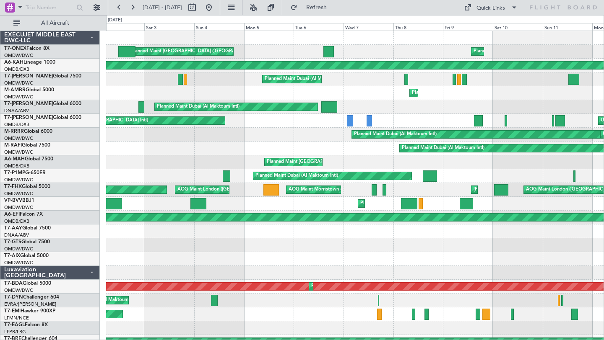 The image size is (604, 340). I want to click on a: A6-EFIFalcon 7X, so click(23, 215).